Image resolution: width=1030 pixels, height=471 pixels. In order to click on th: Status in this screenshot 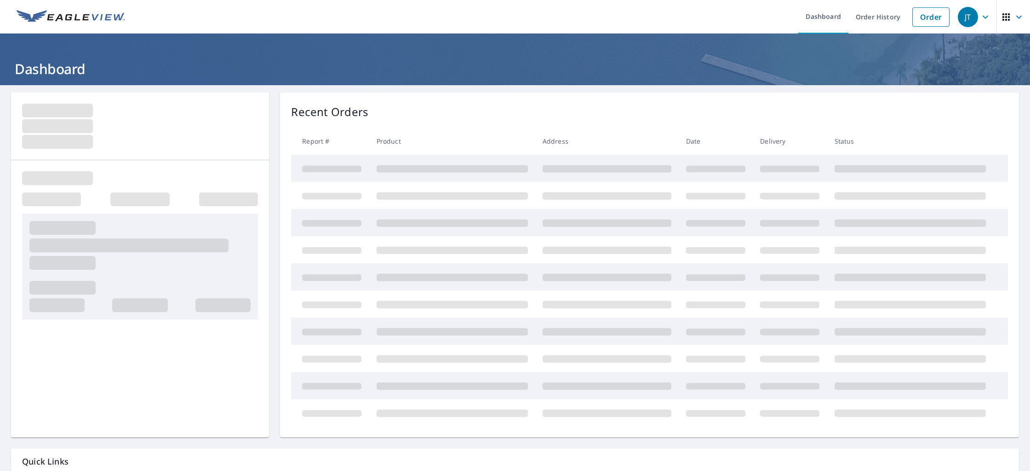, I will do `click(910, 141)`.